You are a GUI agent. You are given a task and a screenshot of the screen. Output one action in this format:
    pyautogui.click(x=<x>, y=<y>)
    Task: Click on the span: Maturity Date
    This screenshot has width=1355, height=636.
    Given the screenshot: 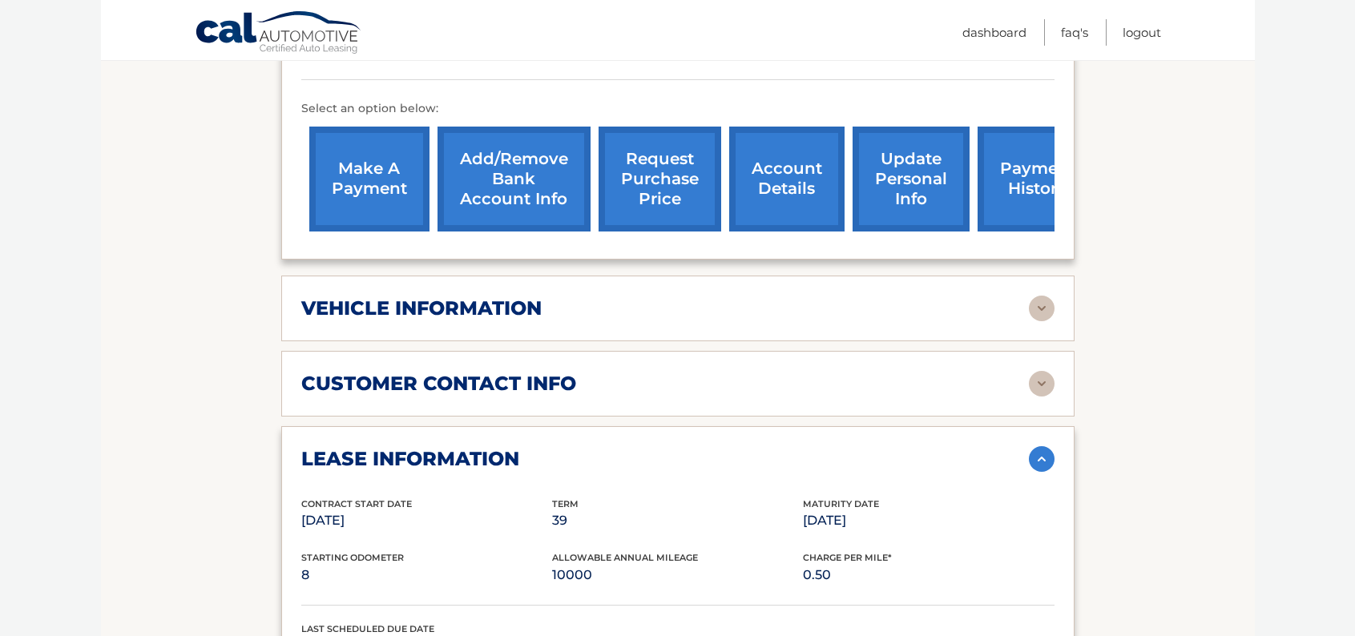 What is the action you would take?
    pyautogui.click(x=841, y=504)
    